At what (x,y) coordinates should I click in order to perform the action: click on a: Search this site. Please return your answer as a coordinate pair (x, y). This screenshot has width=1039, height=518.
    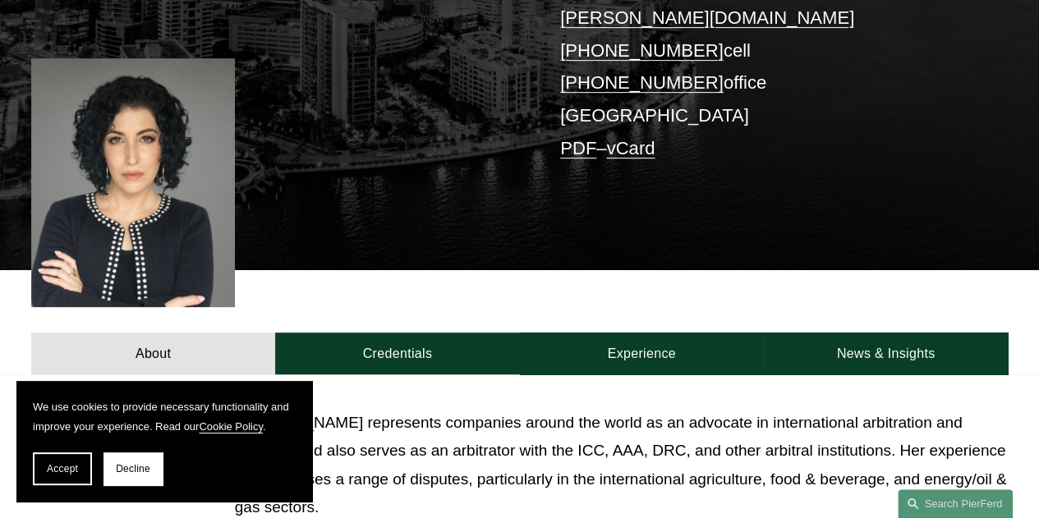
    Looking at the image, I should click on (955, 504).